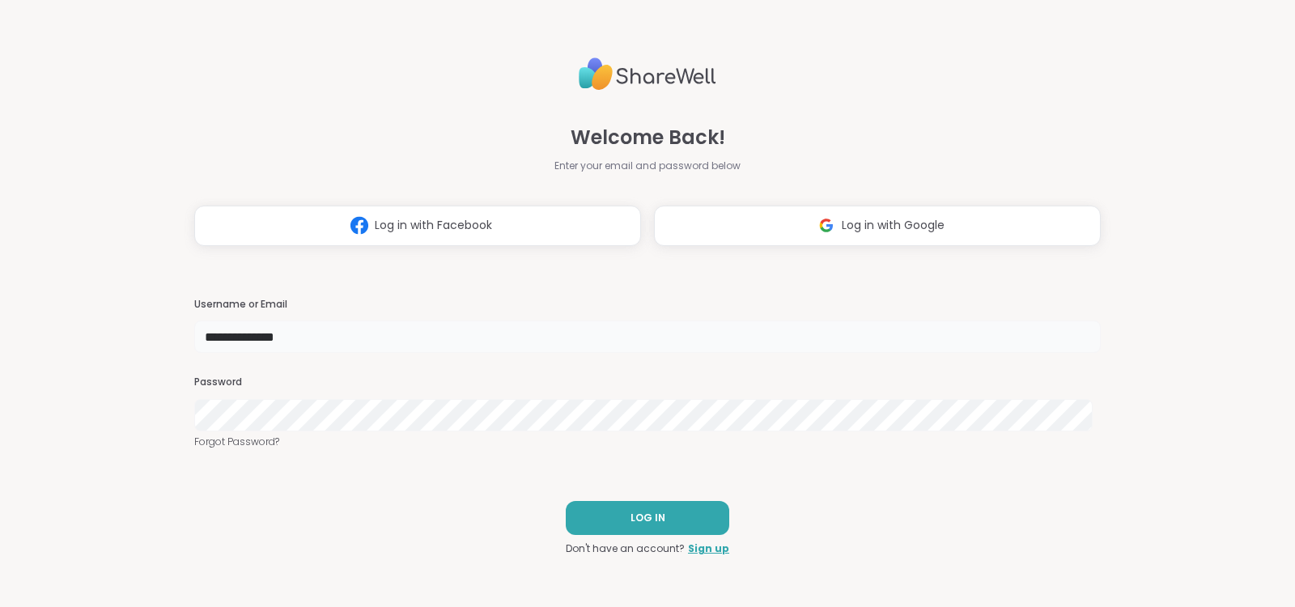 The width and height of the screenshot is (1295, 607). I want to click on img: ShareWell Logo, so click(647, 74).